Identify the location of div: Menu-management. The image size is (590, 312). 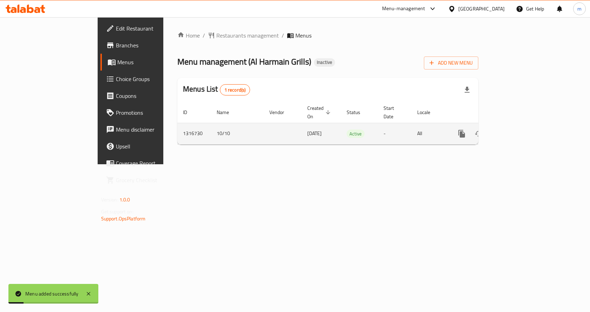
(403, 9).